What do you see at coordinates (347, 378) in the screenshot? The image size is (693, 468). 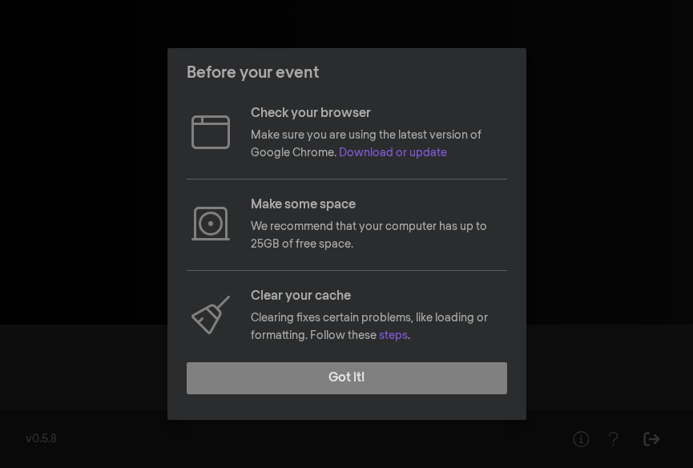 I see `button: Got it!` at bounding box center [347, 378].